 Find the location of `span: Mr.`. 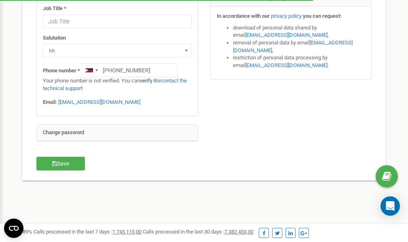

span: Mr. is located at coordinates (117, 51).